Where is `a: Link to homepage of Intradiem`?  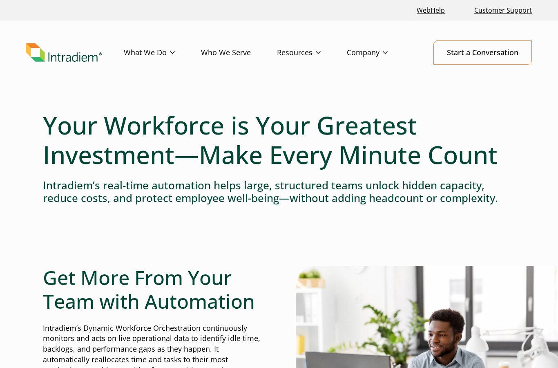
a: Link to homepage of Intradiem is located at coordinates (75, 53).